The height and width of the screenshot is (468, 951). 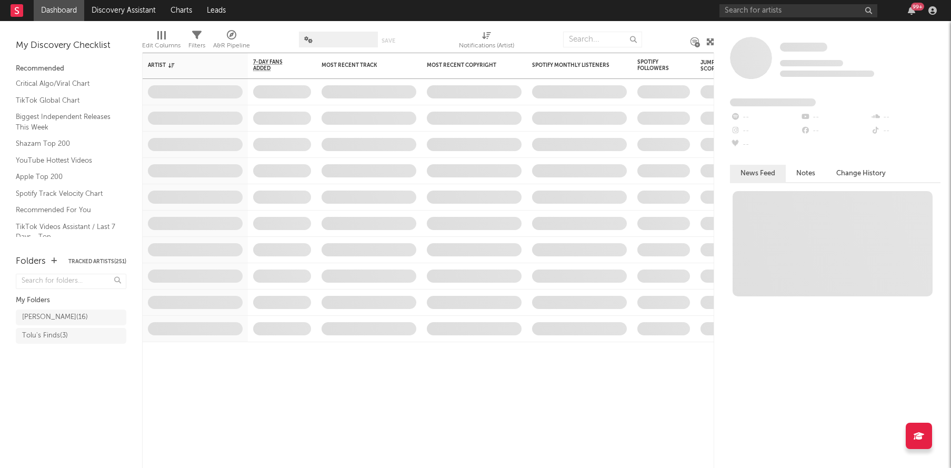 What do you see at coordinates (66, 144) in the screenshot?
I see `a: Shazam Top 200` at bounding box center [66, 144].